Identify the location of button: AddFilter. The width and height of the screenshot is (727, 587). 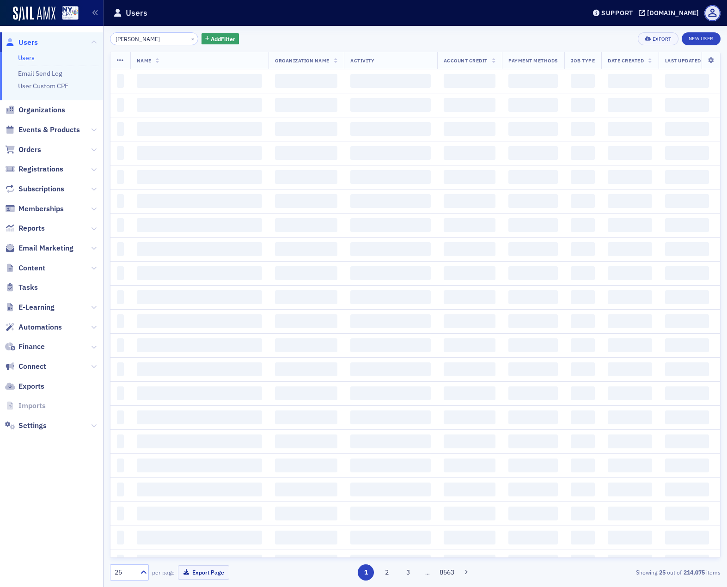
(221, 39).